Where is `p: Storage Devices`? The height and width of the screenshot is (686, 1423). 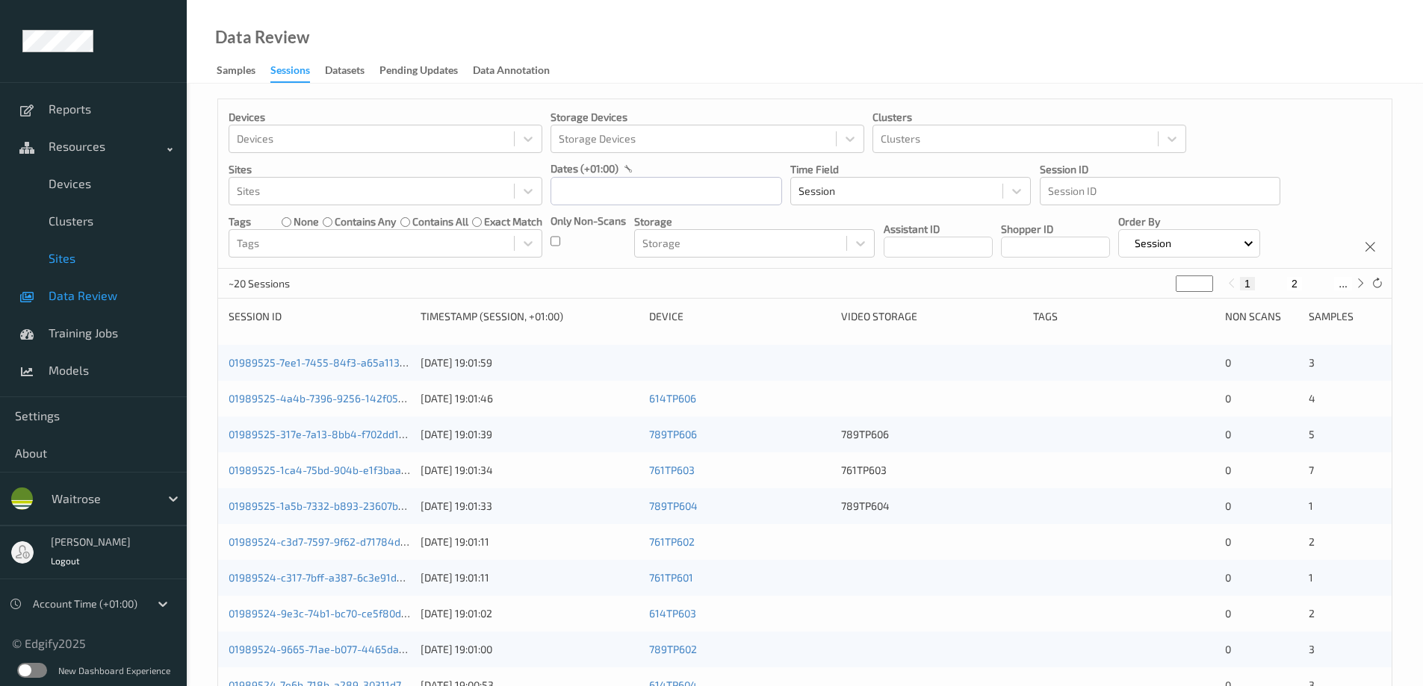 p: Storage Devices is located at coordinates (707, 117).